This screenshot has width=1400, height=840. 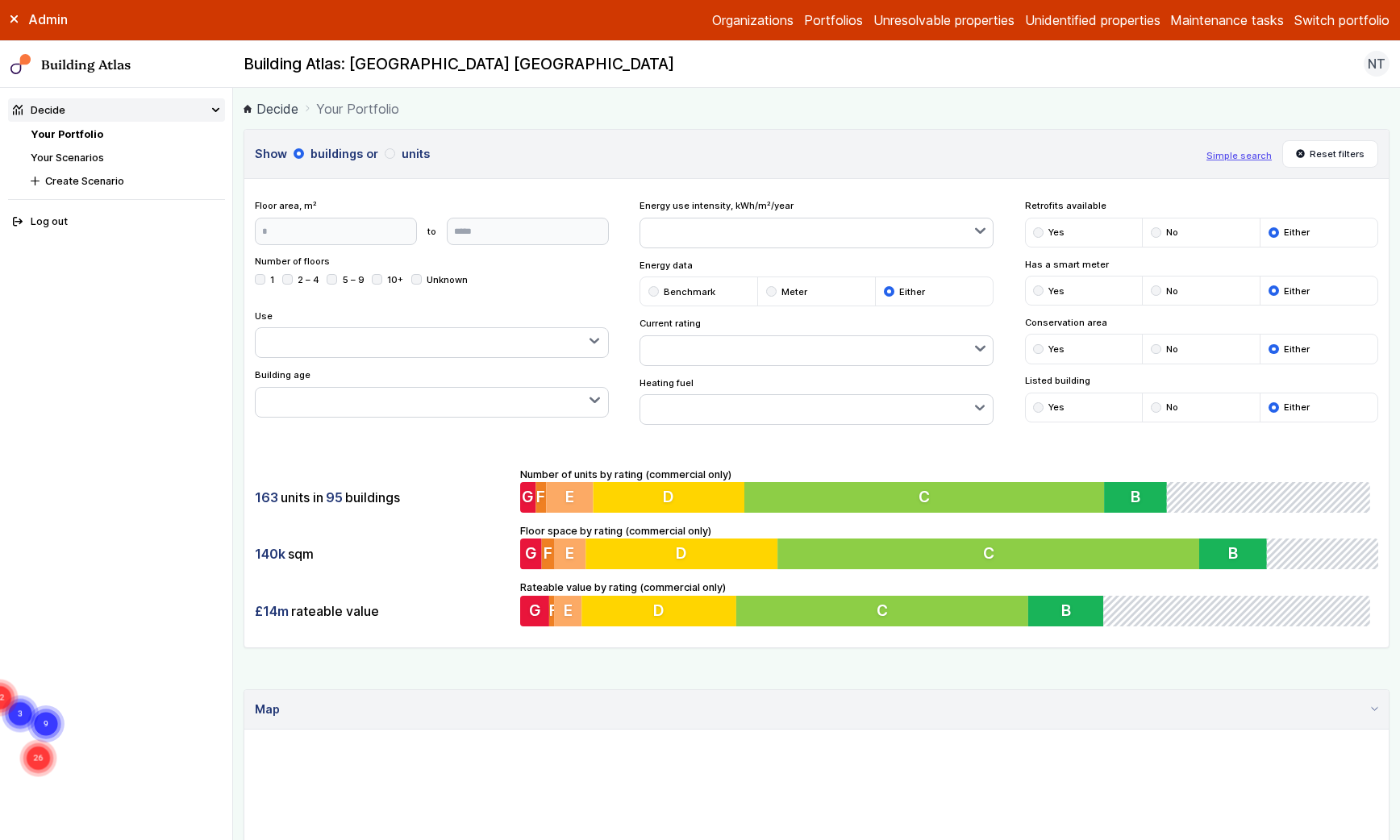 I want to click on div: Use, so click(x=431, y=333).